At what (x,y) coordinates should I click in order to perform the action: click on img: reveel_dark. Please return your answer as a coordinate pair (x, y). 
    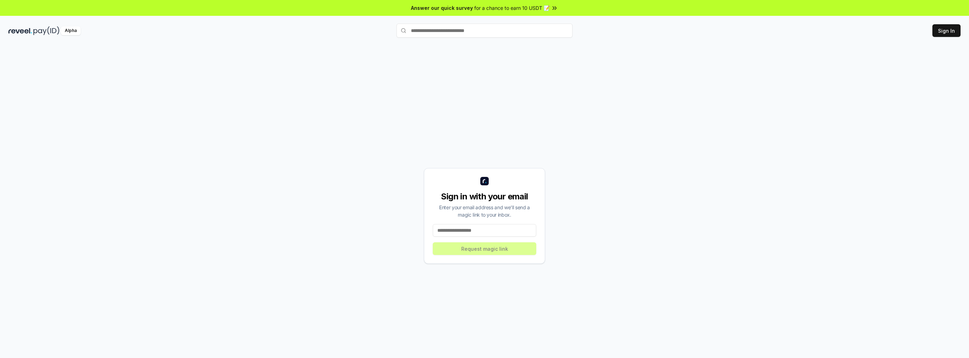
    Looking at the image, I should click on (20, 31).